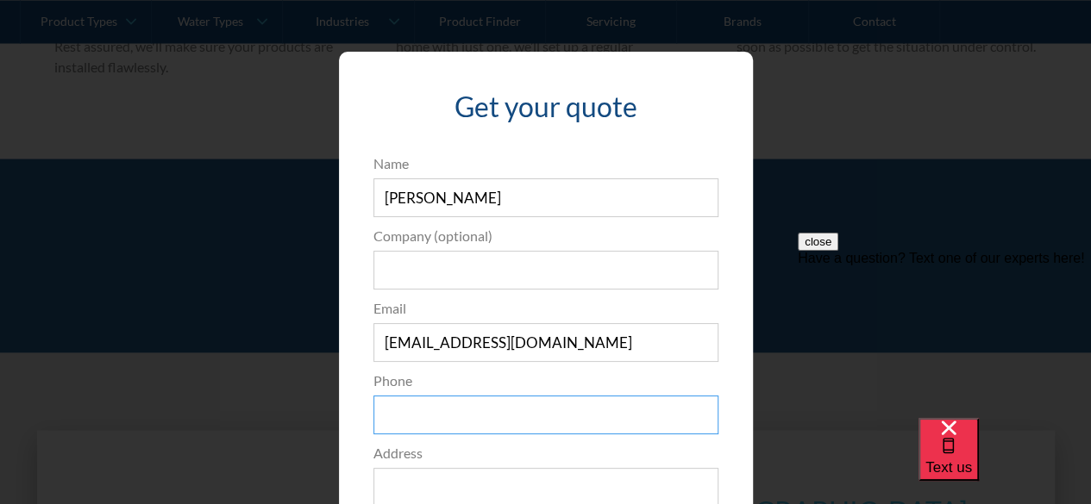  What do you see at coordinates (546, 107) in the screenshot?
I see `h3: Get your quote` at bounding box center [546, 107].